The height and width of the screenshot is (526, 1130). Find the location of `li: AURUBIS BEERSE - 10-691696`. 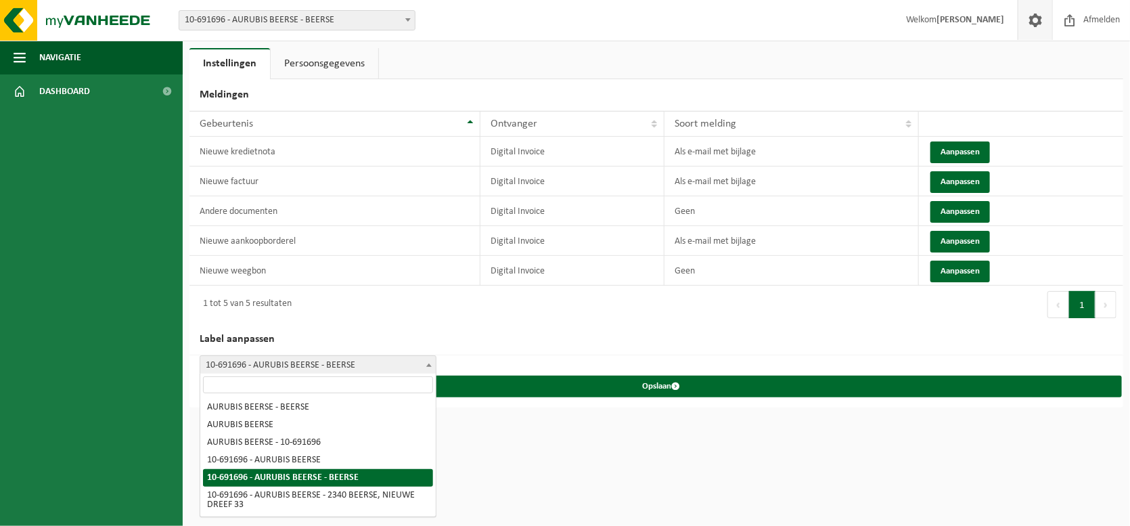

li: AURUBIS BEERSE - 10-691696 is located at coordinates (318, 443).